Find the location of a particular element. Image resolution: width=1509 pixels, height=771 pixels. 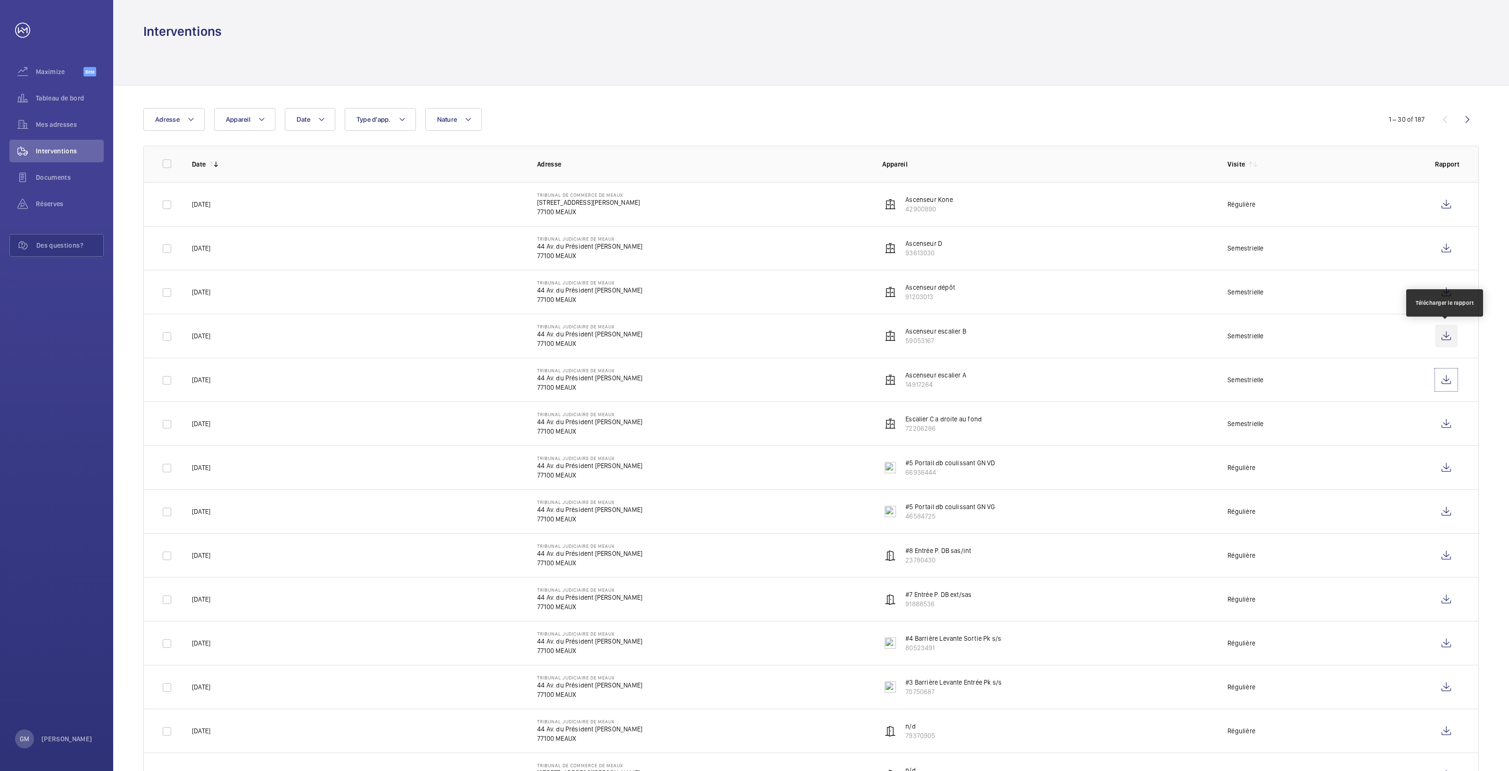

p: Ascenseur dépôt is located at coordinates (930, 287).